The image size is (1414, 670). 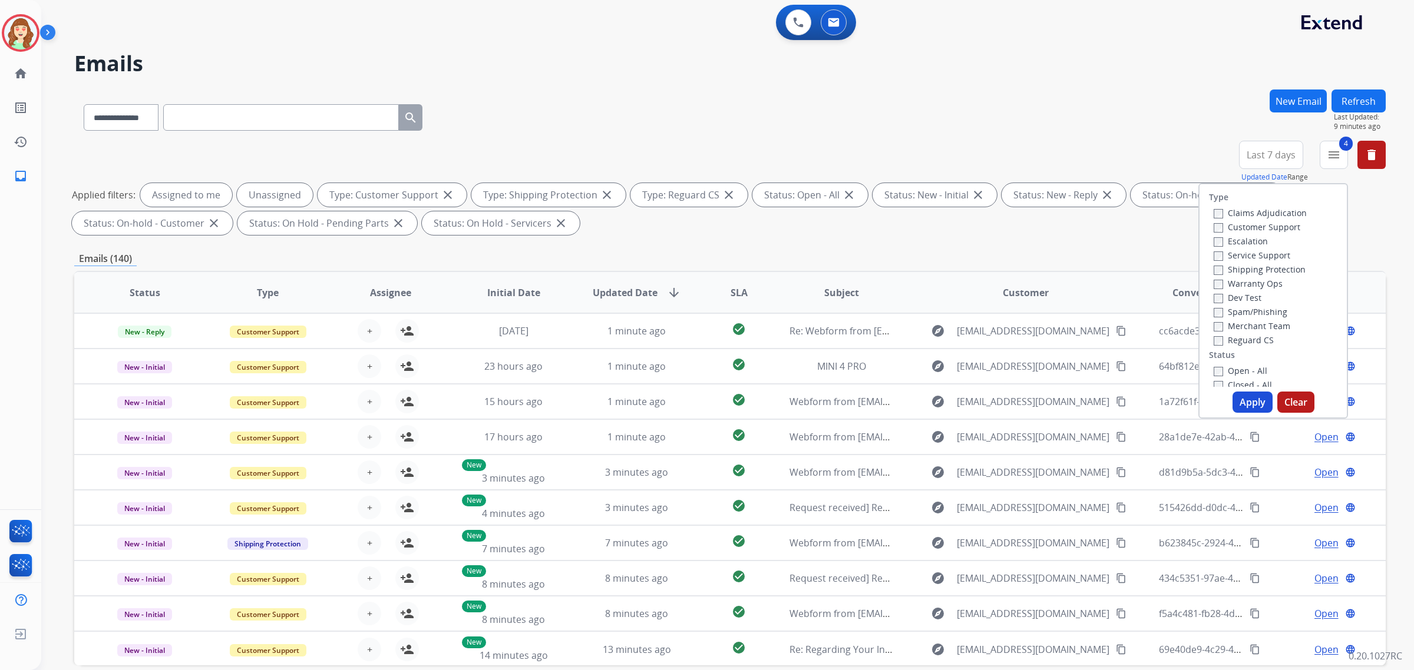 What do you see at coordinates (1271, 155) in the screenshot?
I see `span: Last 7 days` at bounding box center [1271, 155].